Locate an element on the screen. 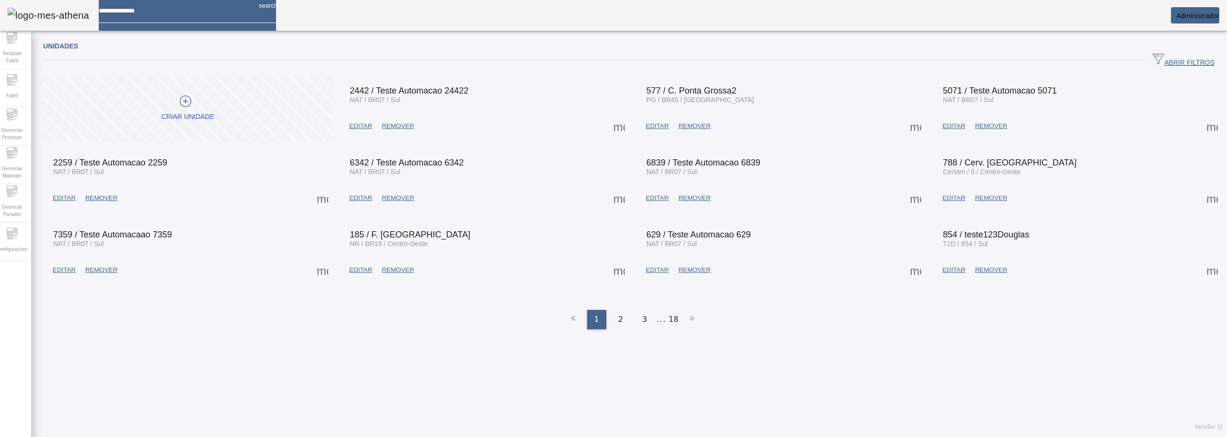  span: 6342 / Teste Automacao 6342 is located at coordinates (407, 162).